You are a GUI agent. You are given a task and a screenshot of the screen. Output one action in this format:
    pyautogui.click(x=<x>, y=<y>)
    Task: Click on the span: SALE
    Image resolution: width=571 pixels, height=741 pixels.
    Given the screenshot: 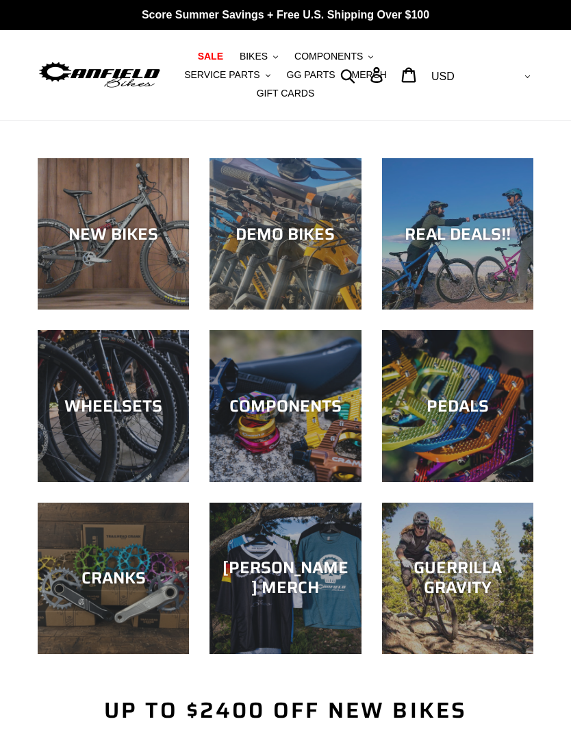 What is the action you would take?
    pyautogui.click(x=210, y=56)
    